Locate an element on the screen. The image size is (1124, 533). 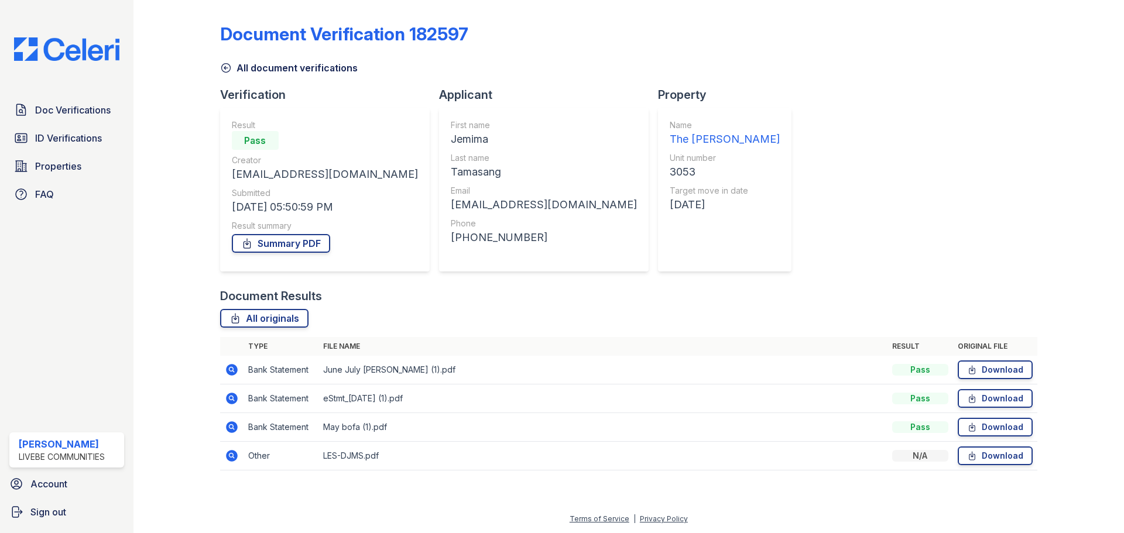
th: File name is located at coordinates (603, 347).